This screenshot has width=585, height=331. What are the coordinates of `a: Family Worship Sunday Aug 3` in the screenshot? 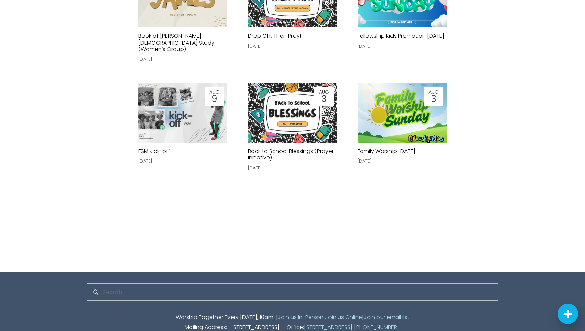 It's located at (402, 113).